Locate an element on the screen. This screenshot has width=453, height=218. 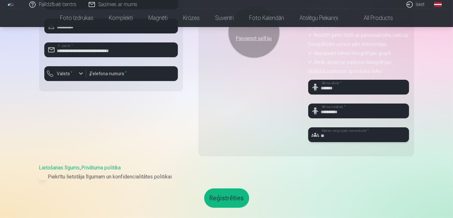
a: Foto izdrukas is located at coordinates (77, 18).